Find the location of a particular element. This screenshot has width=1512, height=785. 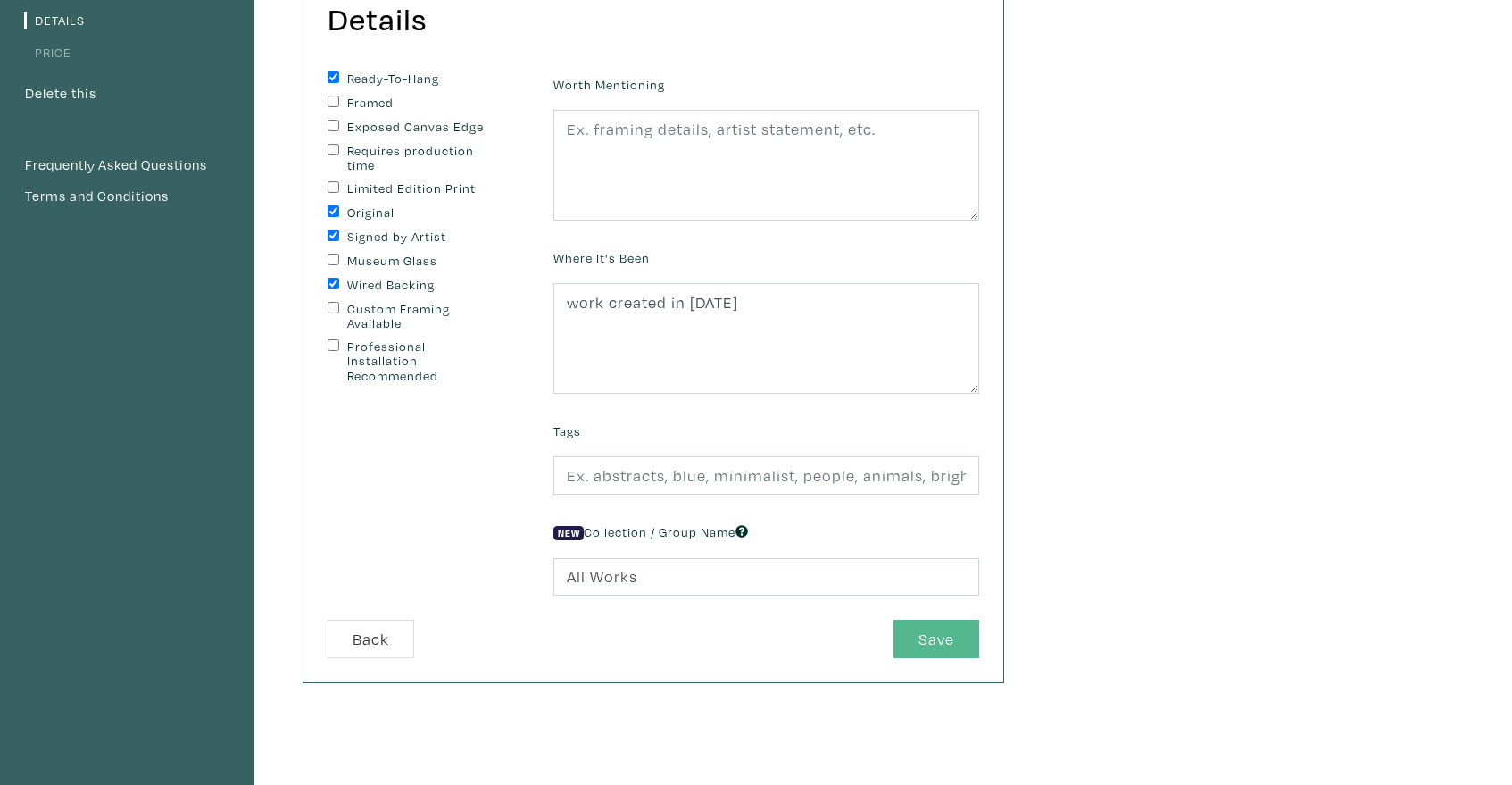

label: Signed by Artist is located at coordinates (421, 237).